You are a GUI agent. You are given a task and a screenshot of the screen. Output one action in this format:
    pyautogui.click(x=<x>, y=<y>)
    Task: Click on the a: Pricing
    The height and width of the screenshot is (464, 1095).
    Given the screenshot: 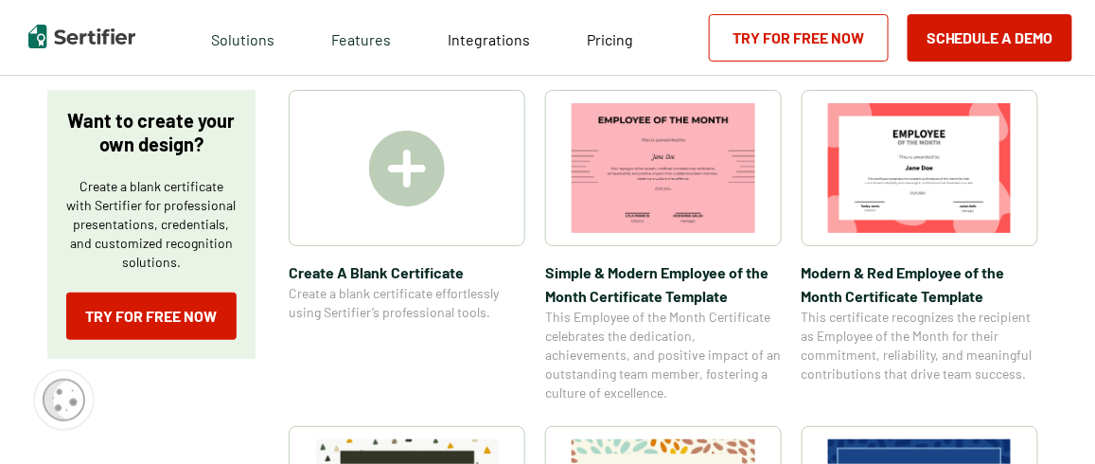 What is the action you would take?
    pyautogui.click(x=610, y=37)
    